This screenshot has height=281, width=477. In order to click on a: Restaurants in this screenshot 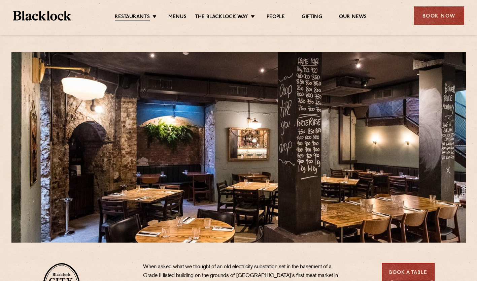, I will do `click(132, 17)`.